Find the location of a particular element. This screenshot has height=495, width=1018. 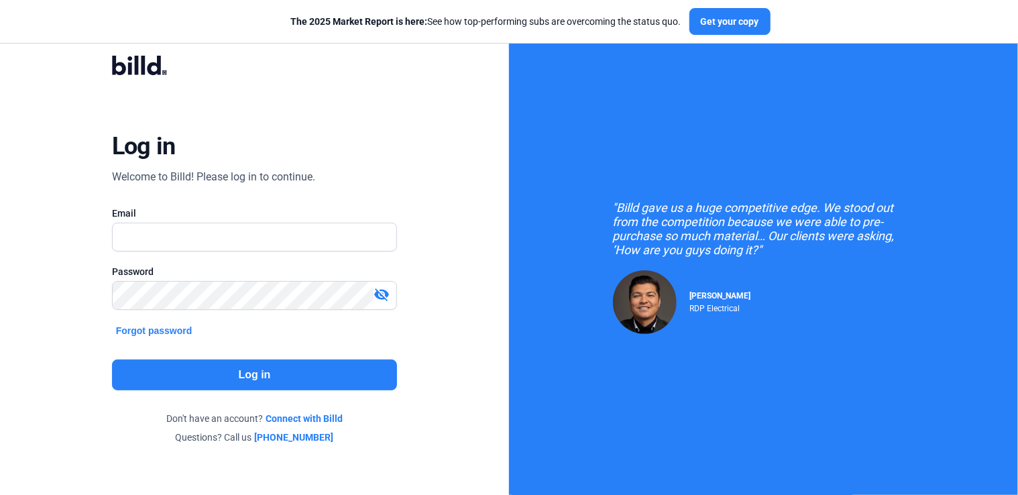

div: Don't have an account? is located at coordinates (255, 419).